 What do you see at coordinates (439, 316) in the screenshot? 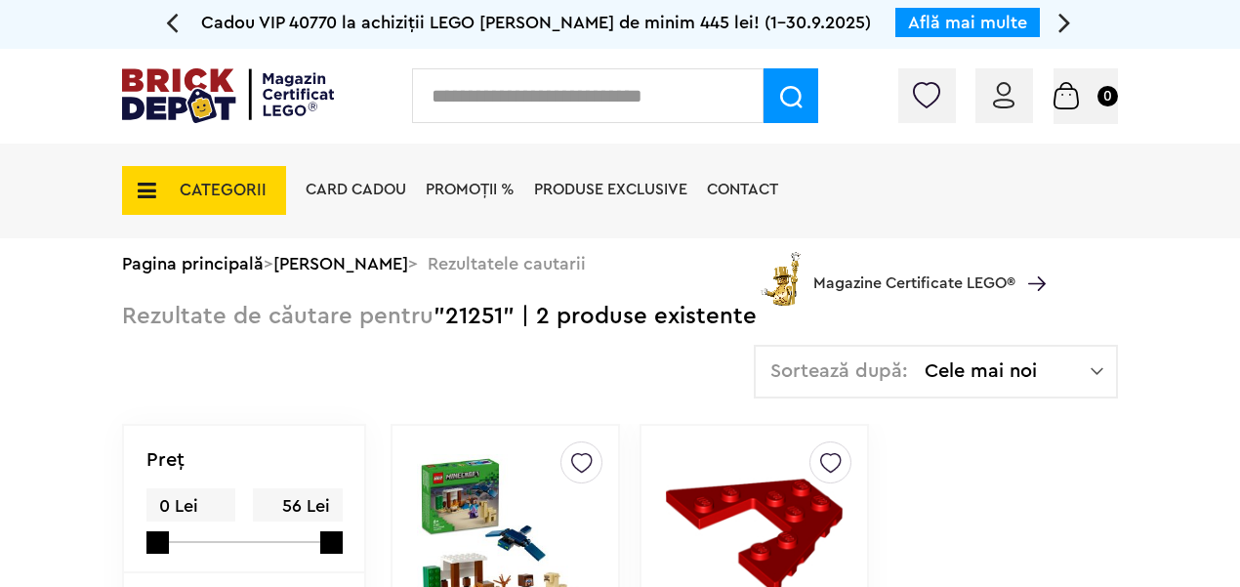
I see `div: "21251" | 2 produse existente` at bounding box center [439, 316].